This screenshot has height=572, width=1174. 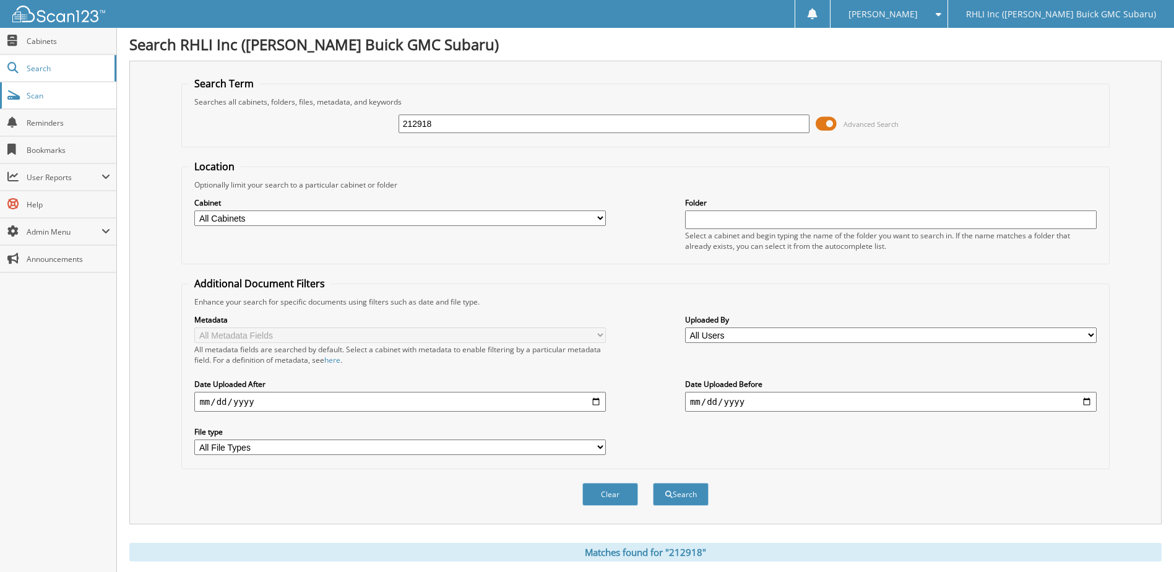 I want to click on span: User Reports, so click(x=64, y=177).